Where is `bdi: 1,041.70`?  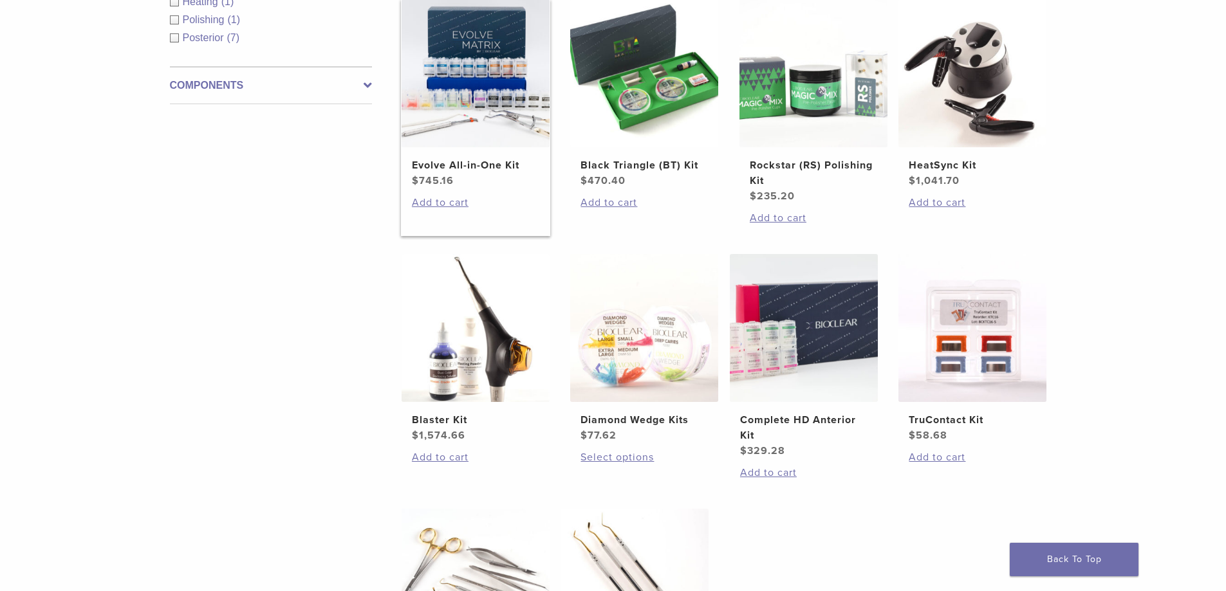 bdi: 1,041.70 is located at coordinates (934, 181).